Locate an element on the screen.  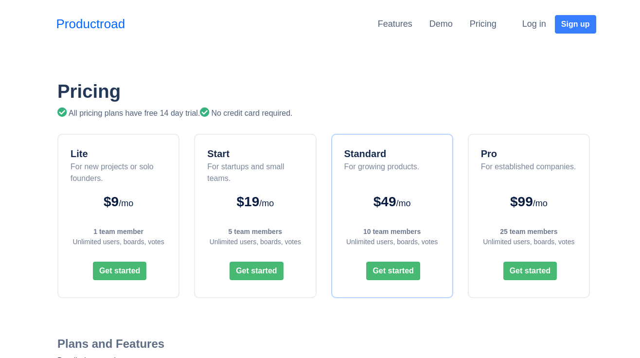
a: Pricing is located at coordinates (483, 24).